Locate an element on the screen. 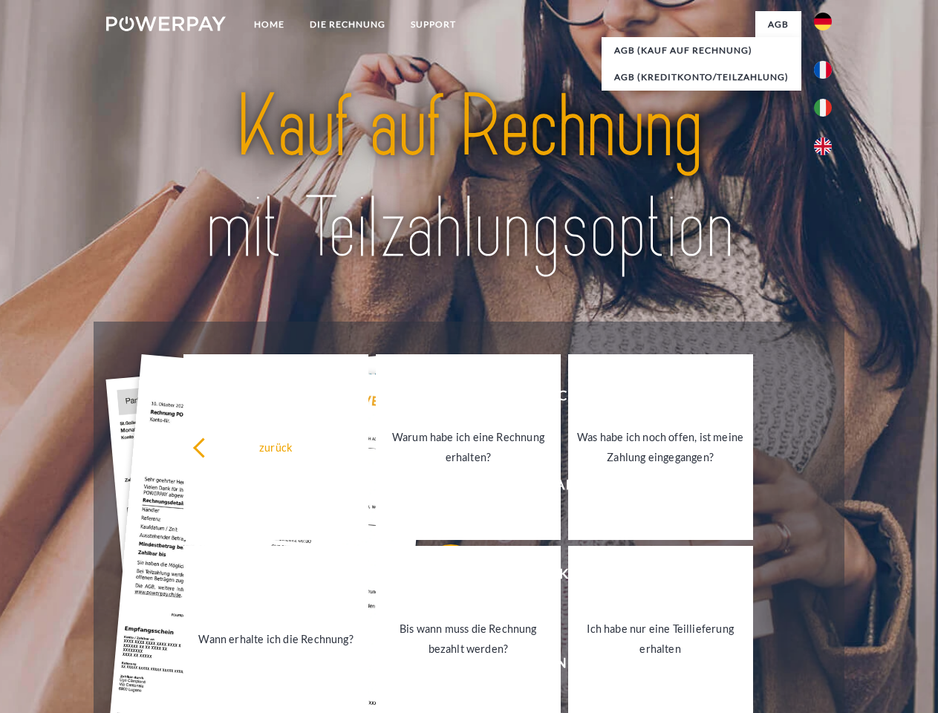 Image resolution: width=938 pixels, height=713 pixels. a: AGB (Kreditkonto/Teilzahlung) is located at coordinates (701, 77).